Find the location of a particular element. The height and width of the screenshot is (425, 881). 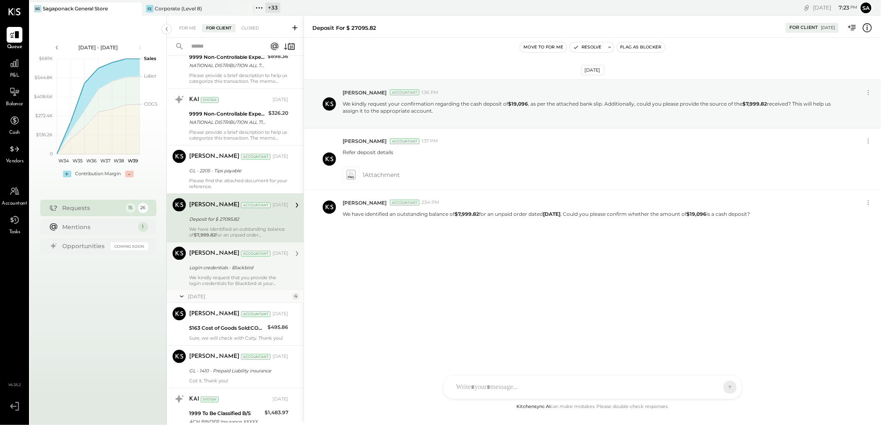

span: 2:54 PM is located at coordinates (430, 203).